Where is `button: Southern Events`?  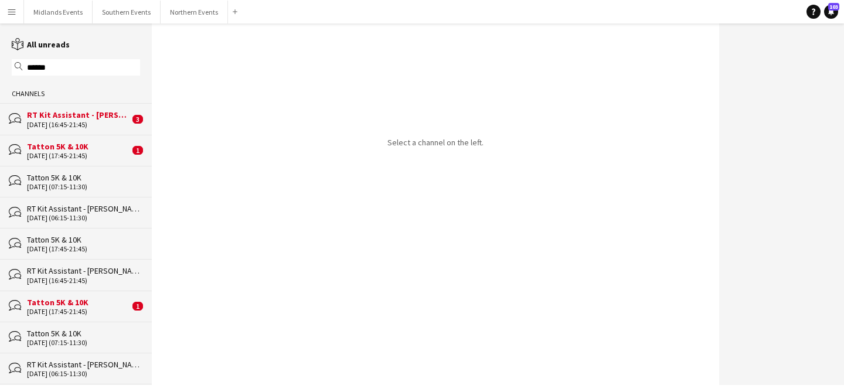
button: Southern Events is located at coordinates (127, 12).